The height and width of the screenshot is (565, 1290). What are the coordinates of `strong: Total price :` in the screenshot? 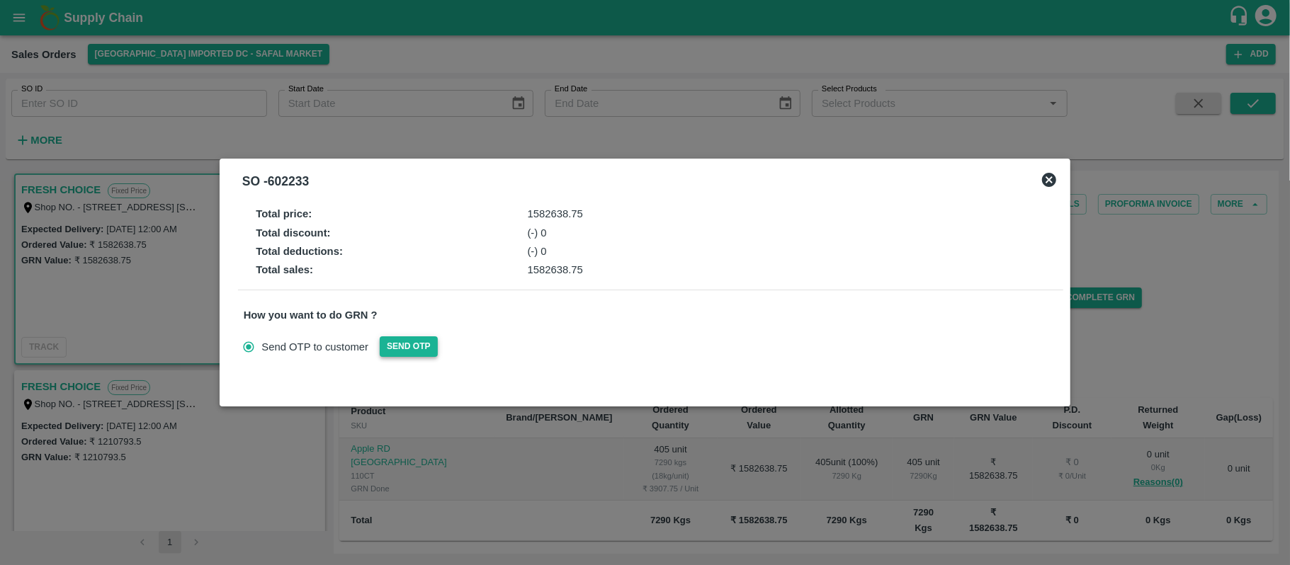 It's located at (283, 214).